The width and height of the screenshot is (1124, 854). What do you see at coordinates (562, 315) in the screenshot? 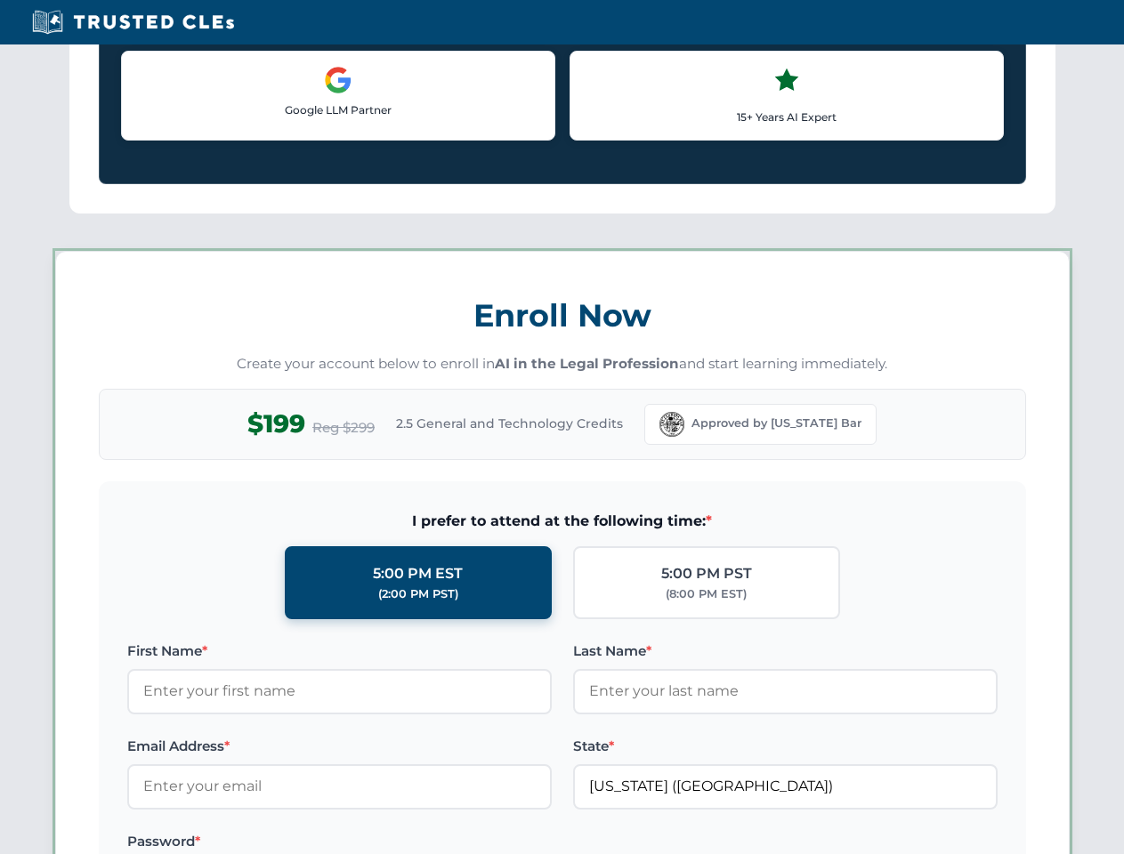
I see `h3: Enroll Now` at bounding box center [562, 315].